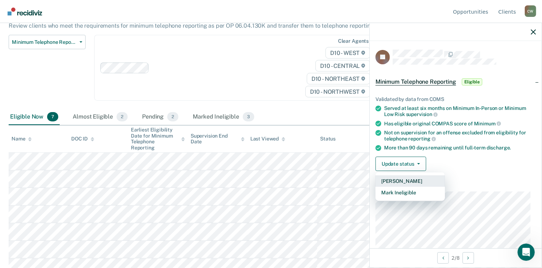 Image resolution: width=542 pixels, height=268 pixels. I want to click on button: Profile dropdown button, so click(530, 11).